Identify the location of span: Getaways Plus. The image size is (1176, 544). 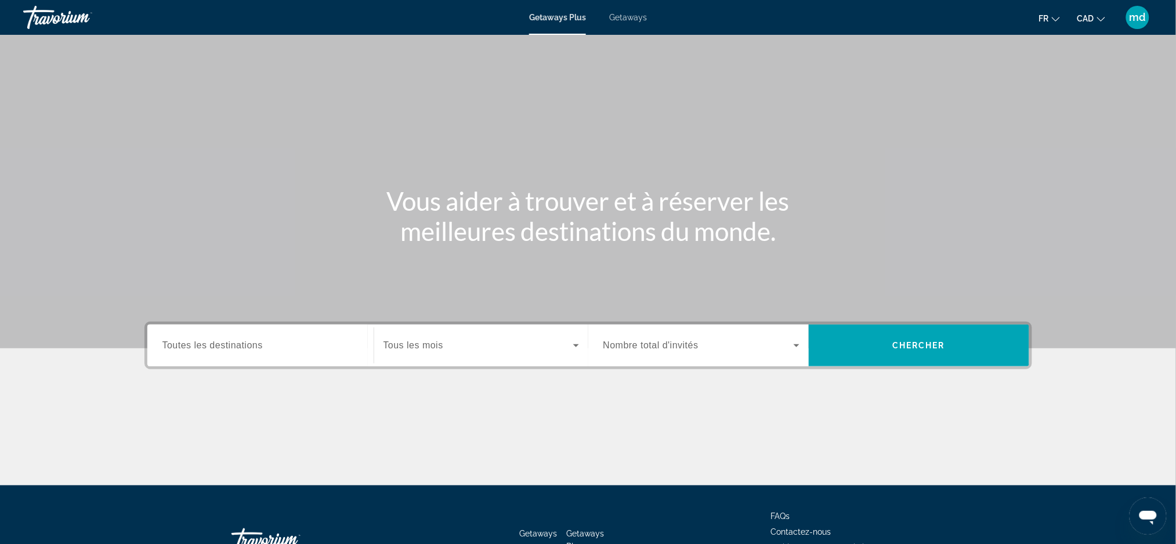
(557, 17).